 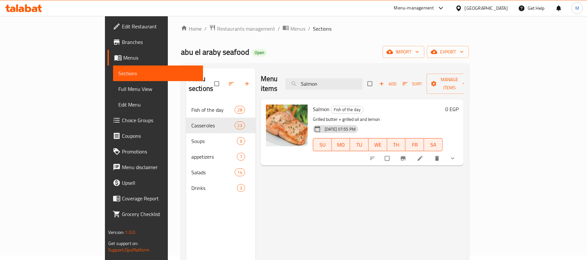 What do you see at coordinates (242, 29) in the screenshot?
I see `a: Restaurants management` at bounding box center [242, 29].